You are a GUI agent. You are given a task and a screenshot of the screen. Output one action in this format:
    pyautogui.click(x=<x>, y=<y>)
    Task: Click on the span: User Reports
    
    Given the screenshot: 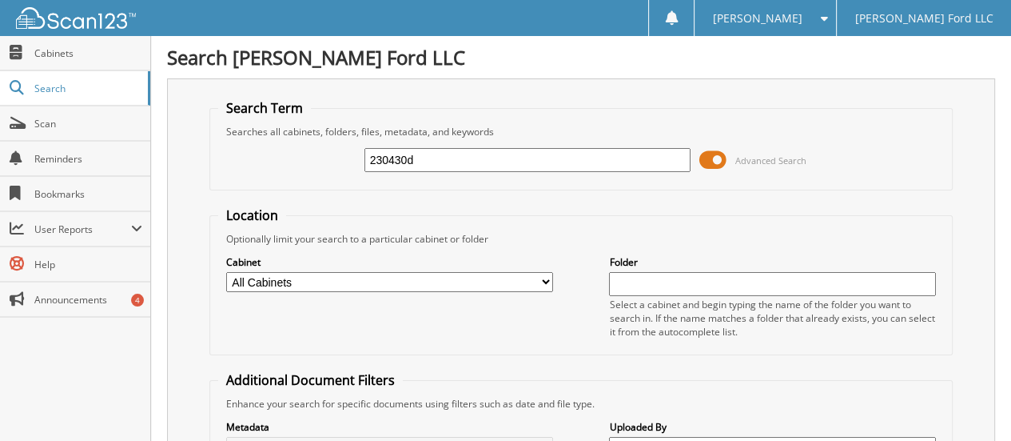 What is the action you would take?
    pyautogui.click(x=82, y=229)
    